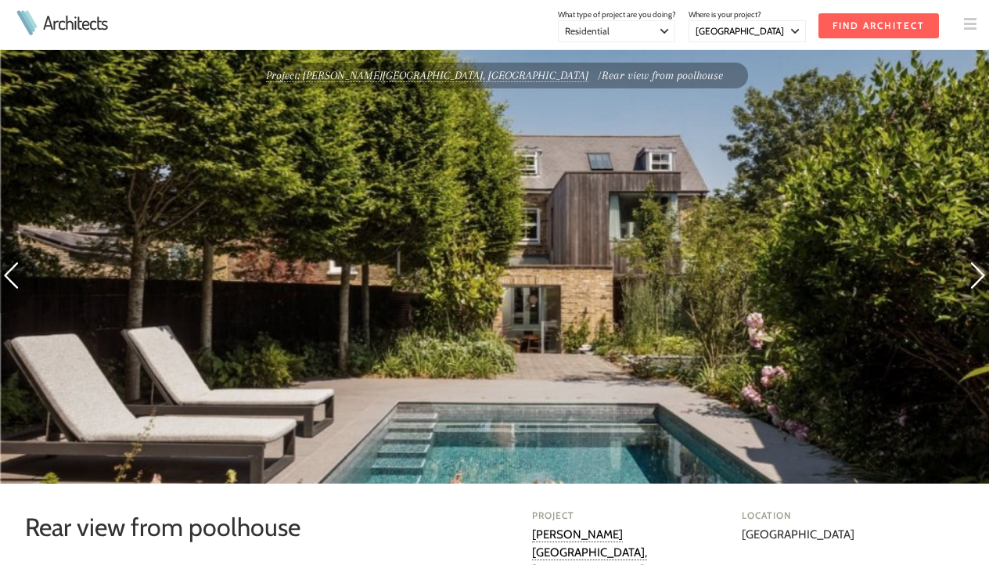 This screenshot has width=989, height=565. I want to click on input: Find Architect, so click(879, 26).